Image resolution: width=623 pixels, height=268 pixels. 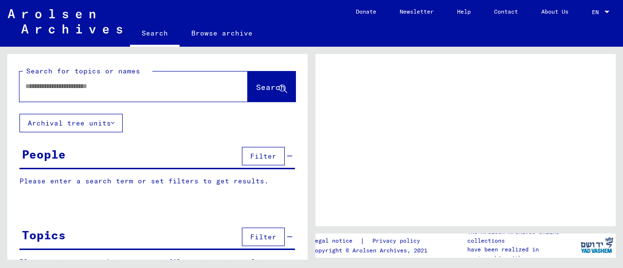 I want to click on div: Topics, so click(x=44, y=235).